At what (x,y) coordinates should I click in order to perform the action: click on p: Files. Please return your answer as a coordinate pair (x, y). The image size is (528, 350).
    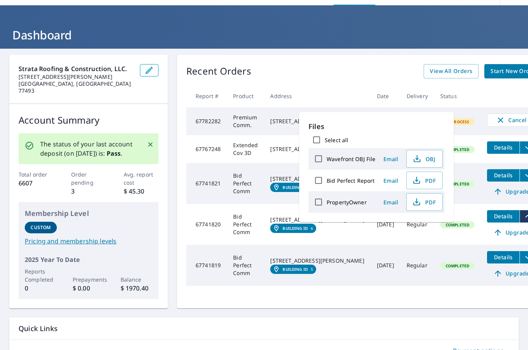
    Looking at the image, I should click on (377, 126).